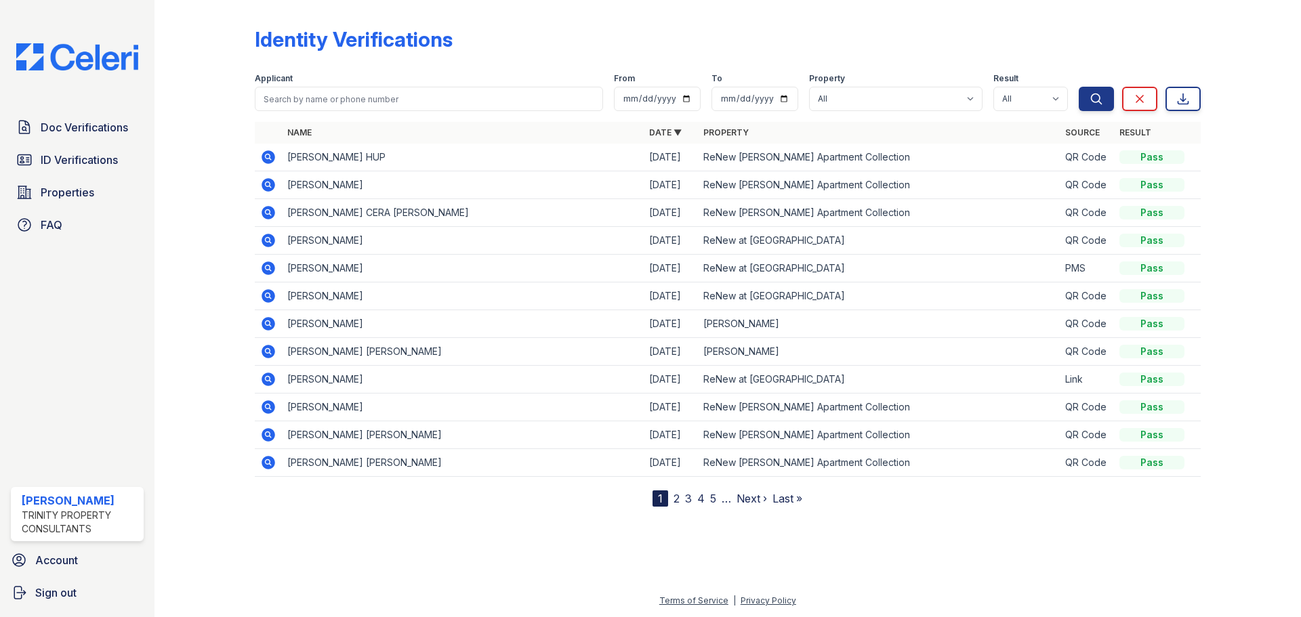  I want to click on a: Sign out, so click(77, 593).